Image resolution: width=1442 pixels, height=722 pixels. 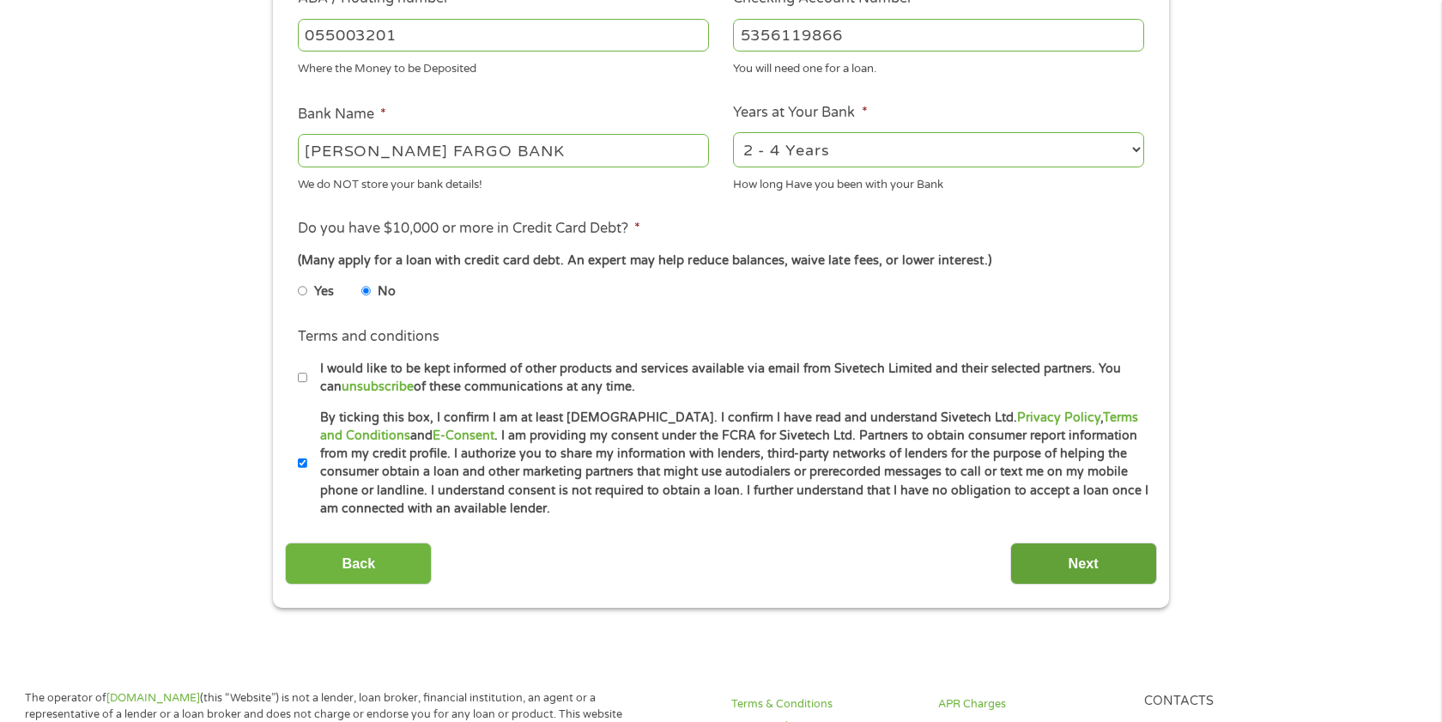 What do you see at coordinates (368, 336) in the screenshot?
I see `label: Terms and conditions` at bounding box center [368, 336].